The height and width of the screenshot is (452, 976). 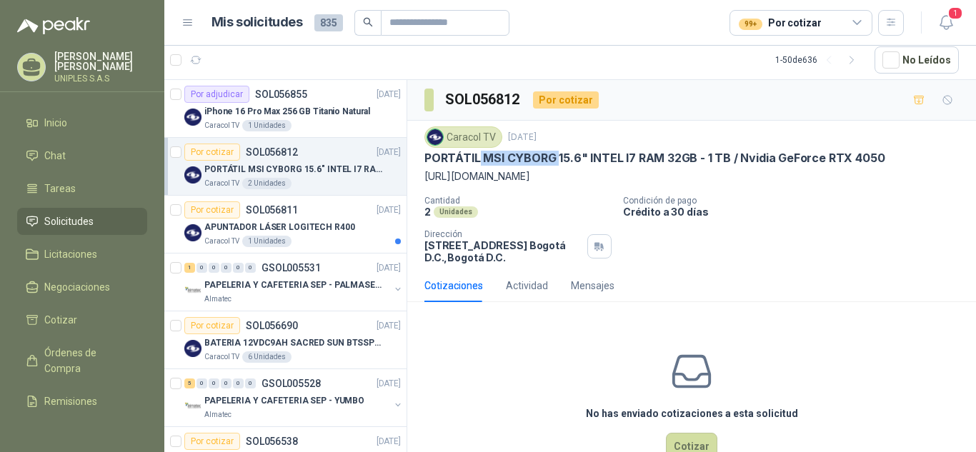 What do you see at coordinates (271, 326) in the screenshot?
I see `p: SOL056690` at bounding box center [271, 326].